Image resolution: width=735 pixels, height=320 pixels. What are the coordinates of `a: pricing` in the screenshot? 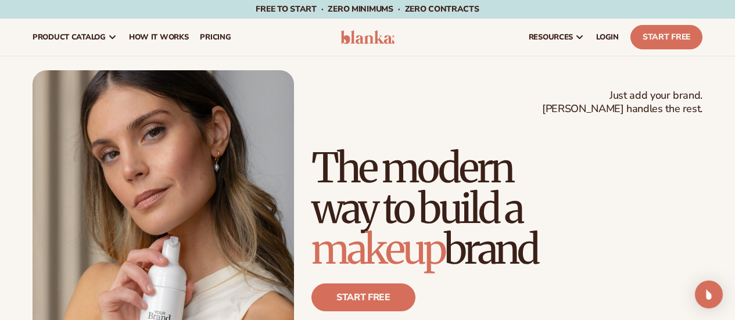 It's located at (215, 37).